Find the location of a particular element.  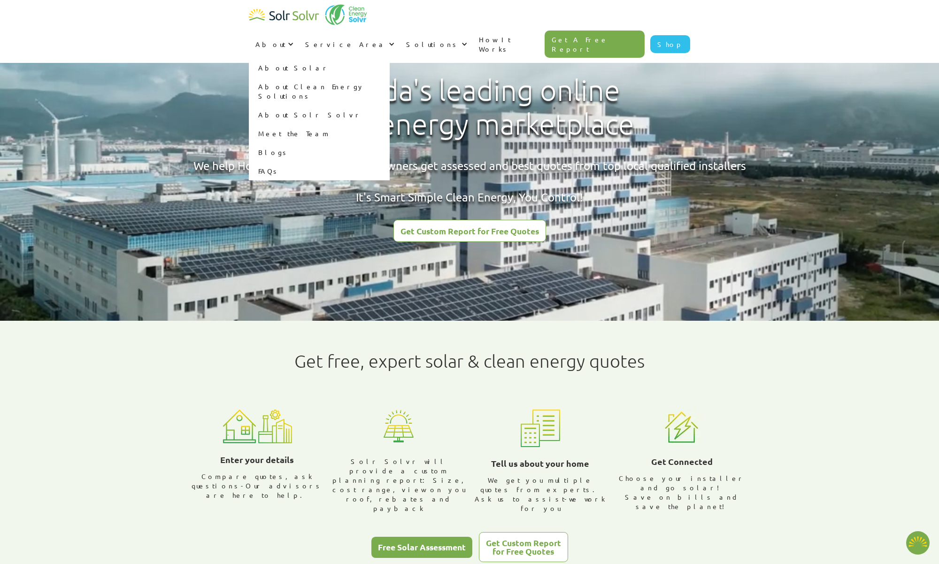

h1: Get free, expert solar & clean energy quotes is located at coordinates (470, 361).